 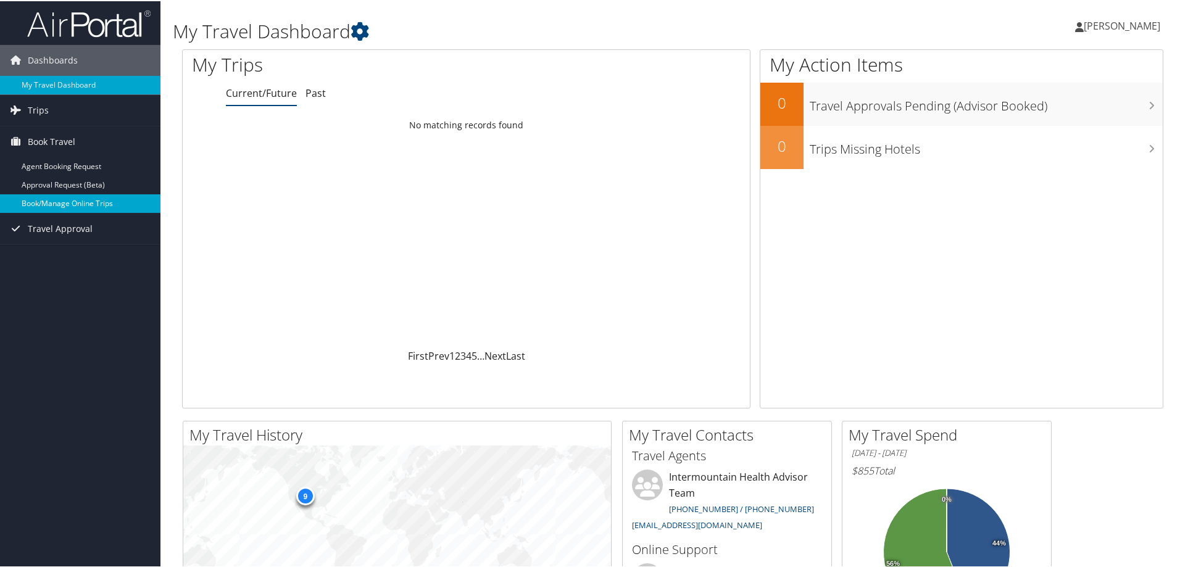 I want to click on h3: Travel Agents, so click(x=727, y=455).